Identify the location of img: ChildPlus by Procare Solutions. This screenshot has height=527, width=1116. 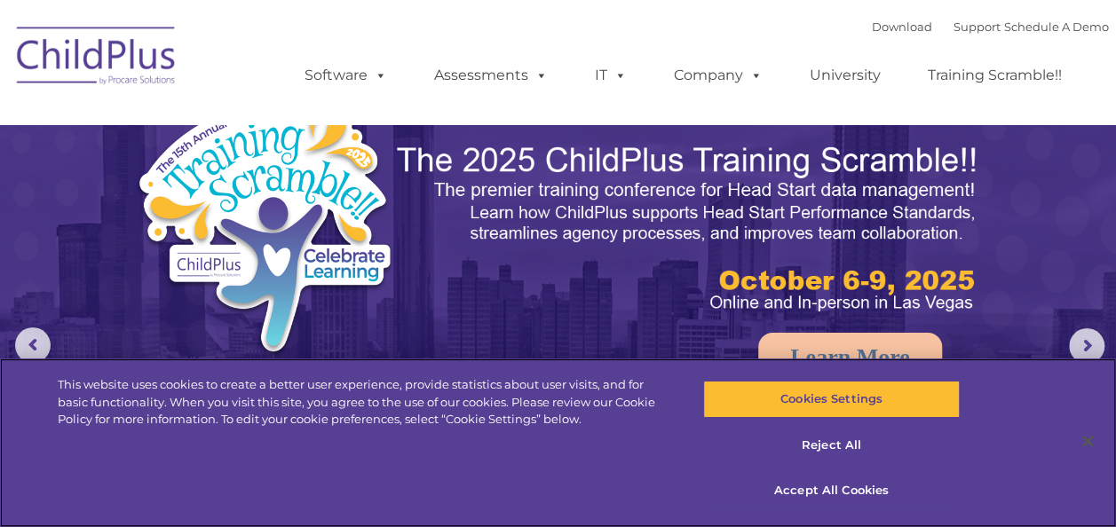
(97, 59).